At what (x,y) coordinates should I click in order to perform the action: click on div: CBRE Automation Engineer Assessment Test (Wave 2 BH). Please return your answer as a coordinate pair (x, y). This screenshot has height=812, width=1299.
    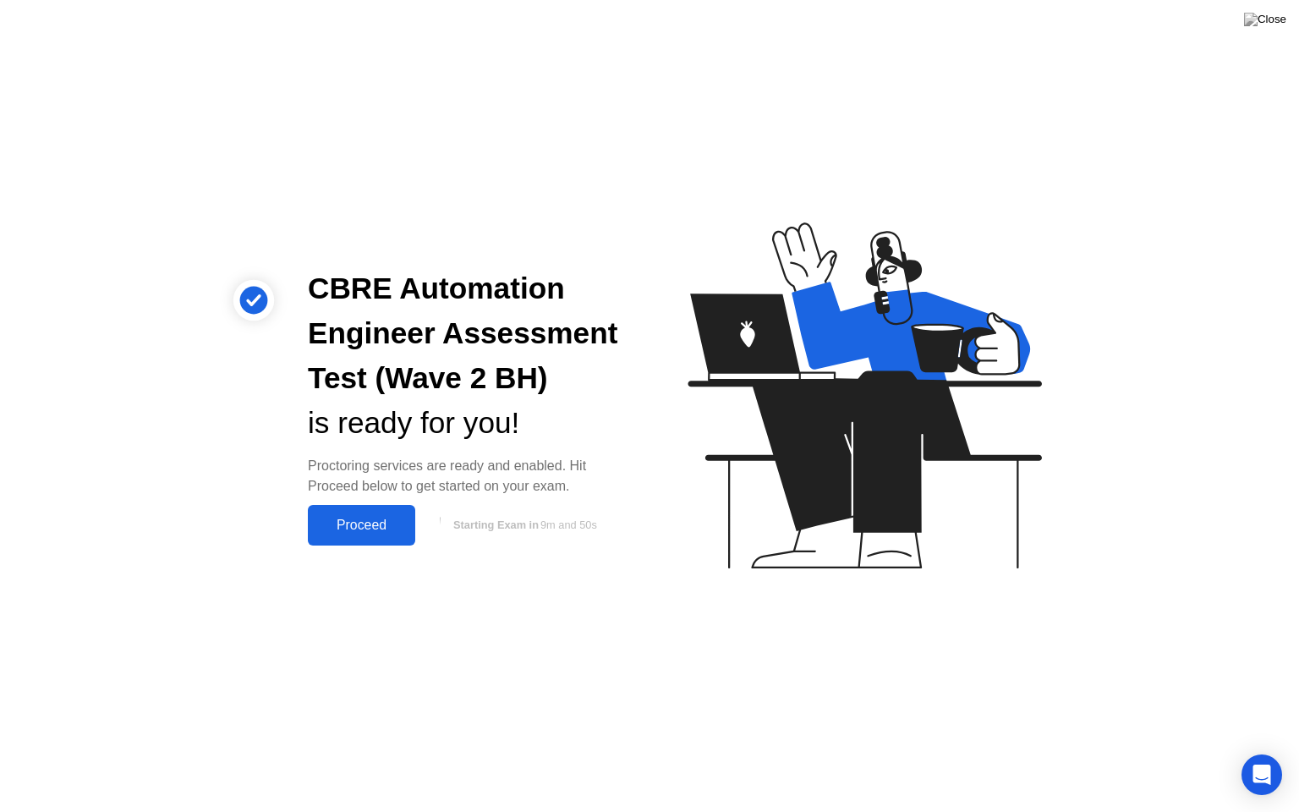
    Looking at the image, I should click on (465, 333).